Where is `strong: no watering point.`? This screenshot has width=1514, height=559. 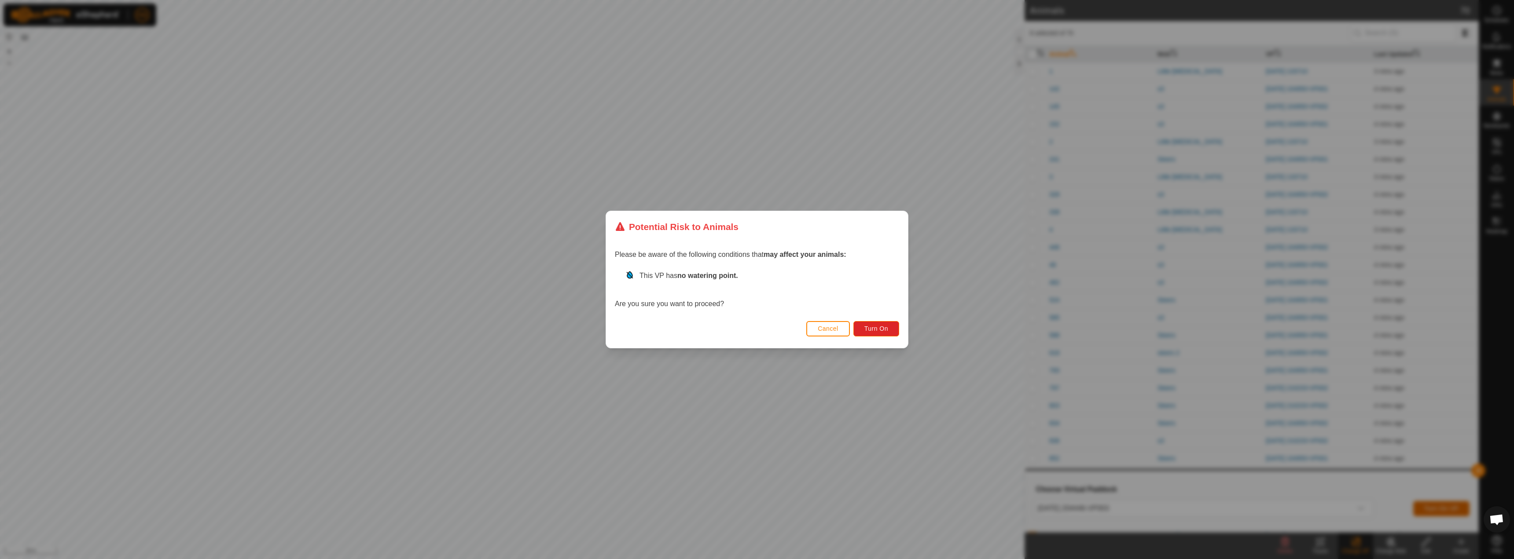 strong: no watering point. is located at coordinates (708, 275).